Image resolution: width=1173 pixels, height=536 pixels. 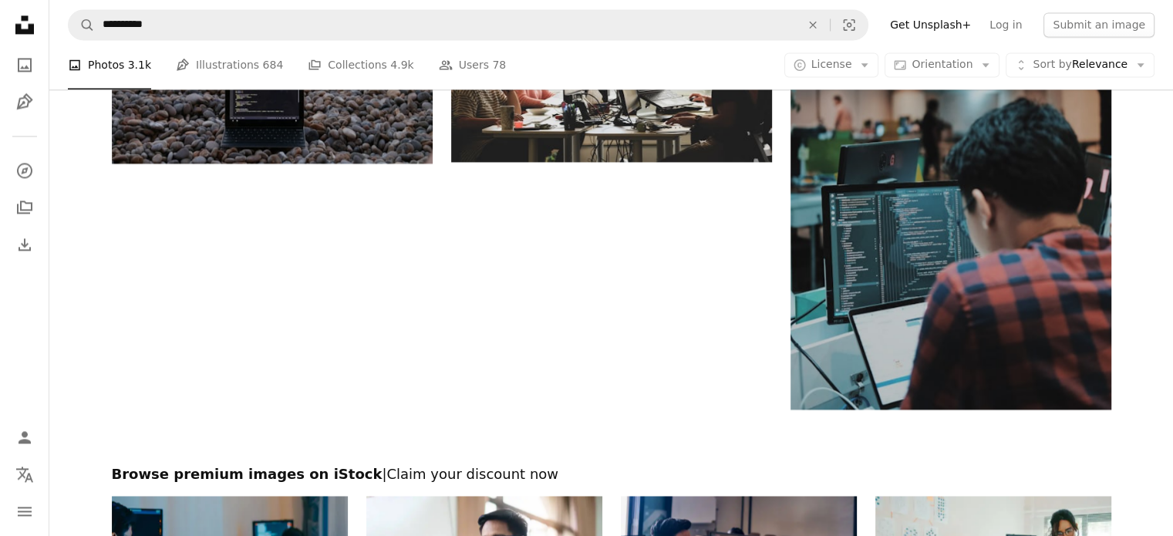 What do you see at coordinates (402, 65) in the screenshot?
I see `span: 4.9k` at bounding box center [402, 65].